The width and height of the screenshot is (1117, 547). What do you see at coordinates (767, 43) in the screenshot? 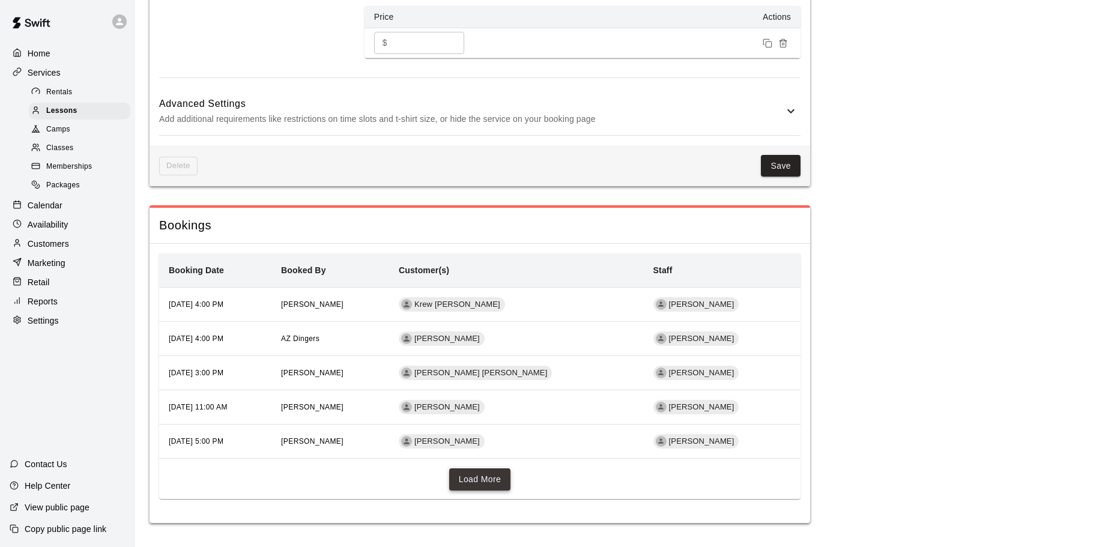
I see `button: Duplicate price` at bounding box center [767, 43].